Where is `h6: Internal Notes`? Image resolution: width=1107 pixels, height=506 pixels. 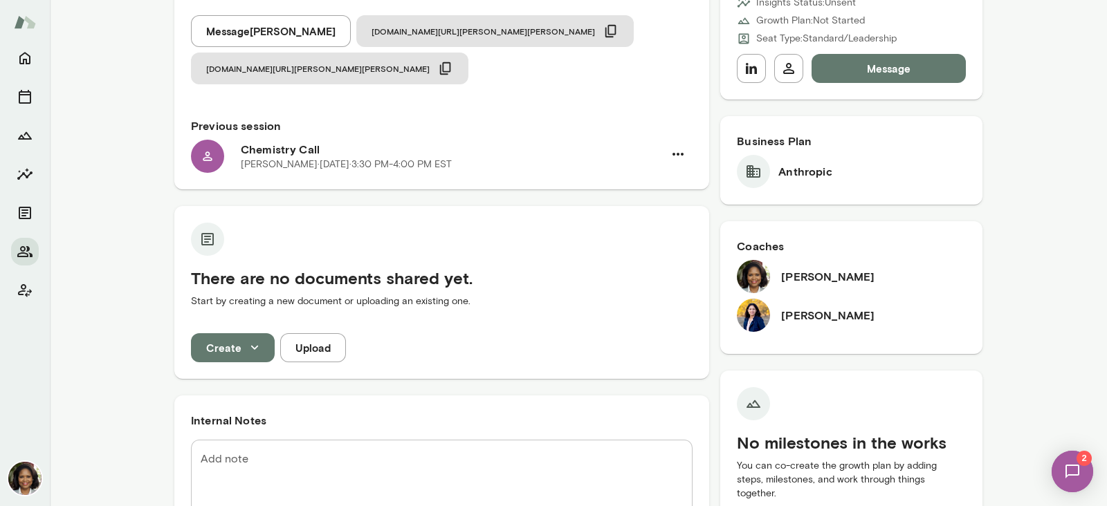
h6: Internal Notes is located at coordinates (441, 421).